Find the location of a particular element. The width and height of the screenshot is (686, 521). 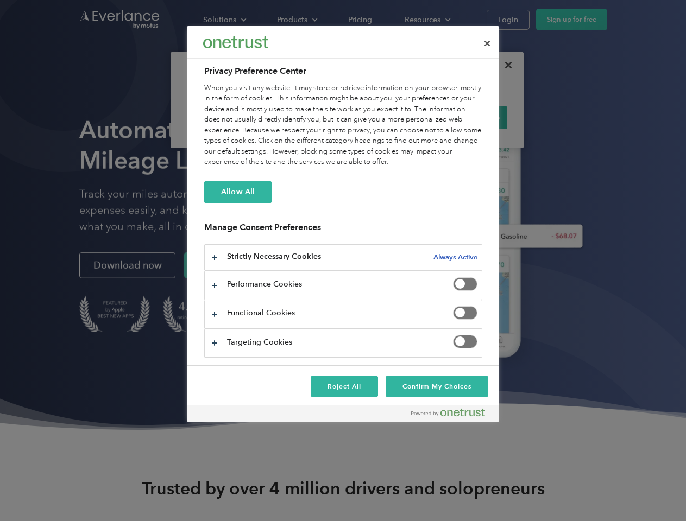

button: Allow All is located at coordinates (238, 192).